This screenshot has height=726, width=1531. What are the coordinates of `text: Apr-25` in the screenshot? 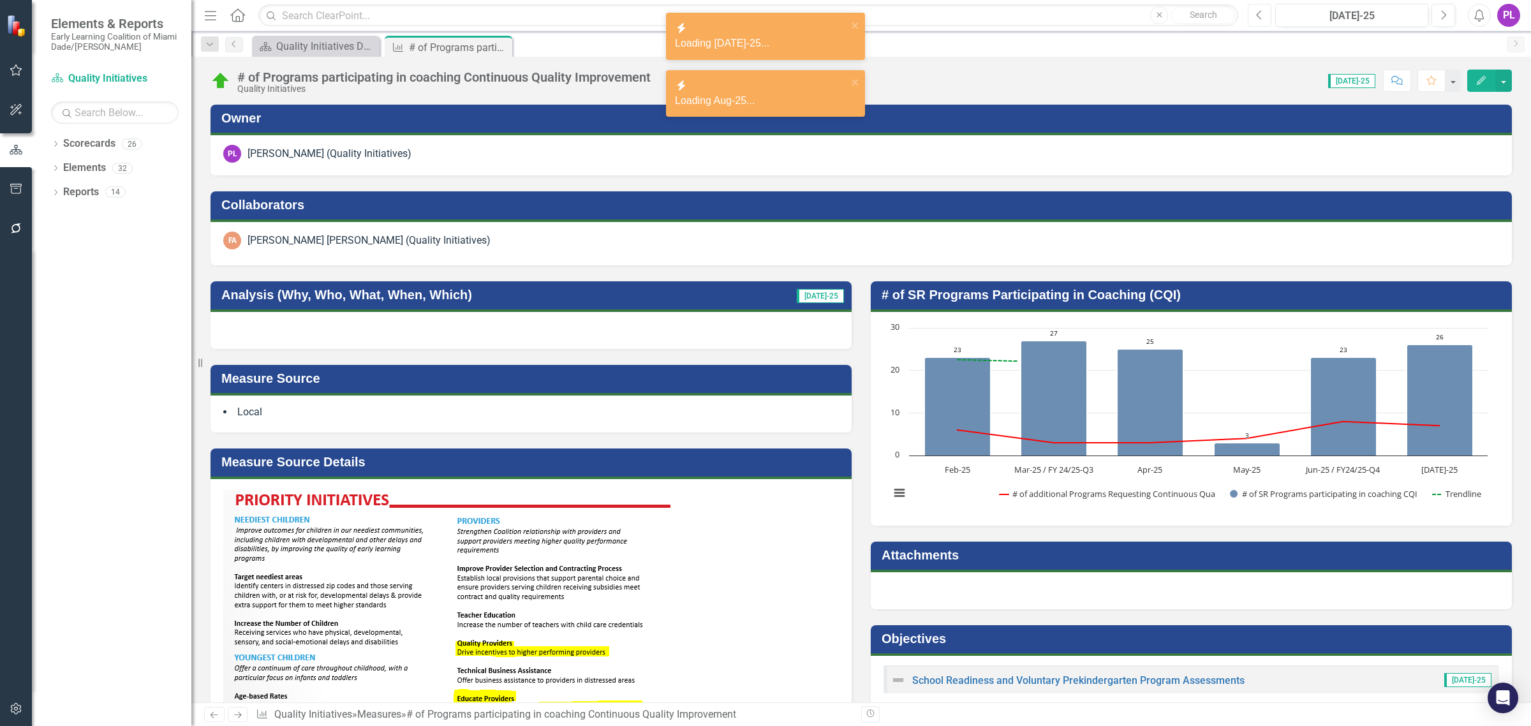 It's located at (1150, 470).